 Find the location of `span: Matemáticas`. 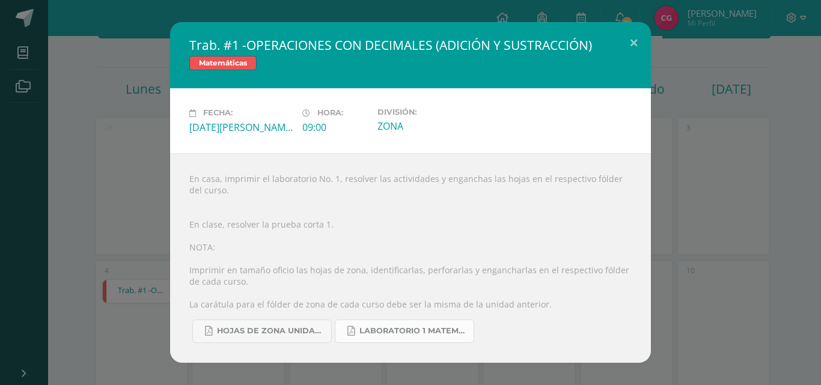

span: Matemáticas is located at coordinates (223, 63).